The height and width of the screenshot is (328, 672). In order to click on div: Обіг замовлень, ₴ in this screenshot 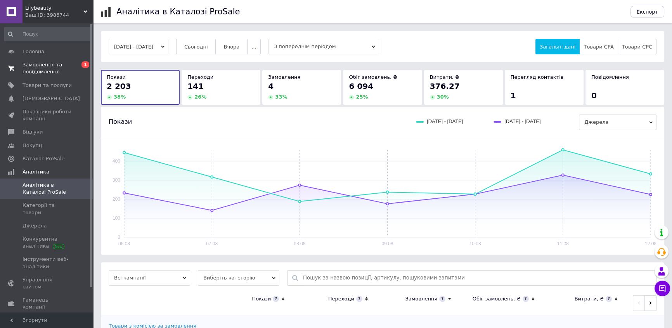, I will do `click(497, 299)`.